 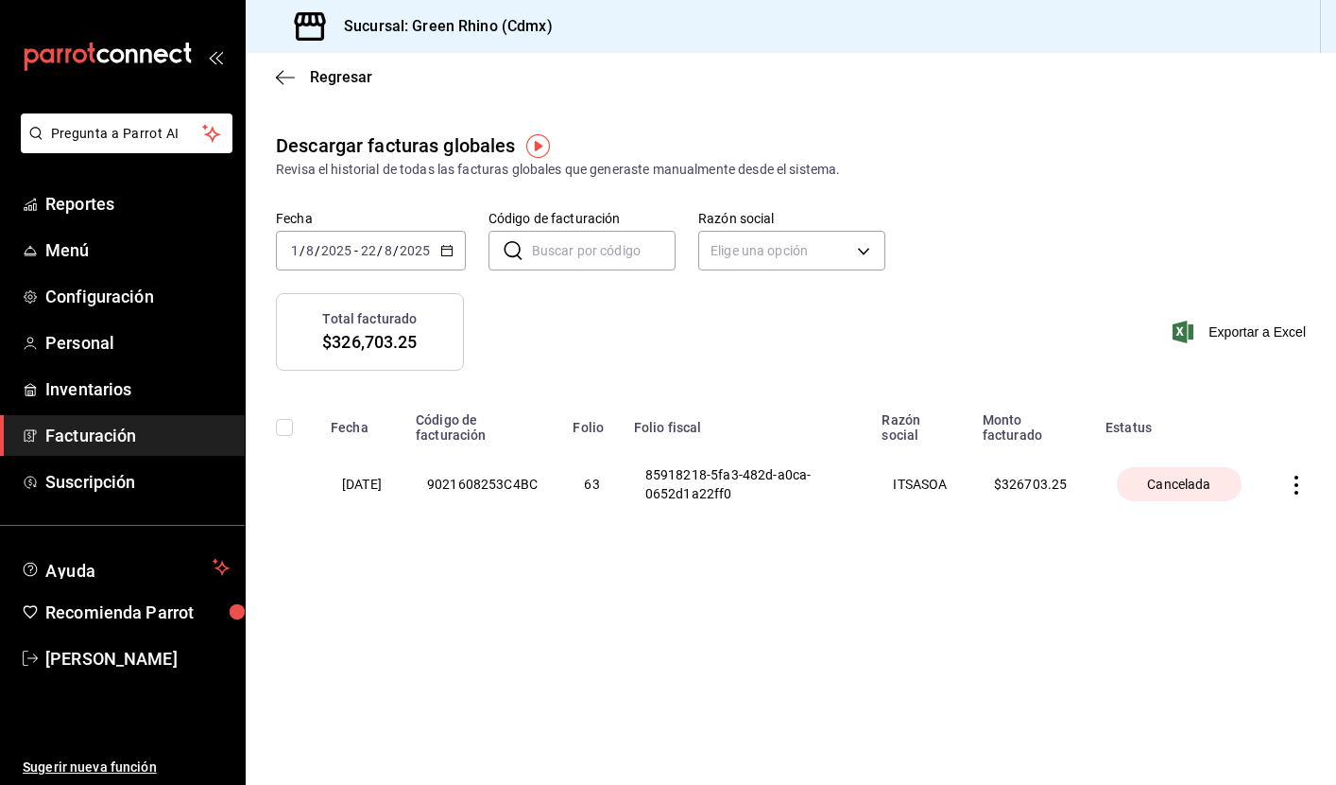 What do you see at coordinates (791, 169) in the screenshot?
I see `div: Revisa el historial de todas las facturas globales que generaste manualmente desde el sistema.` at bounding box center [791, 169].